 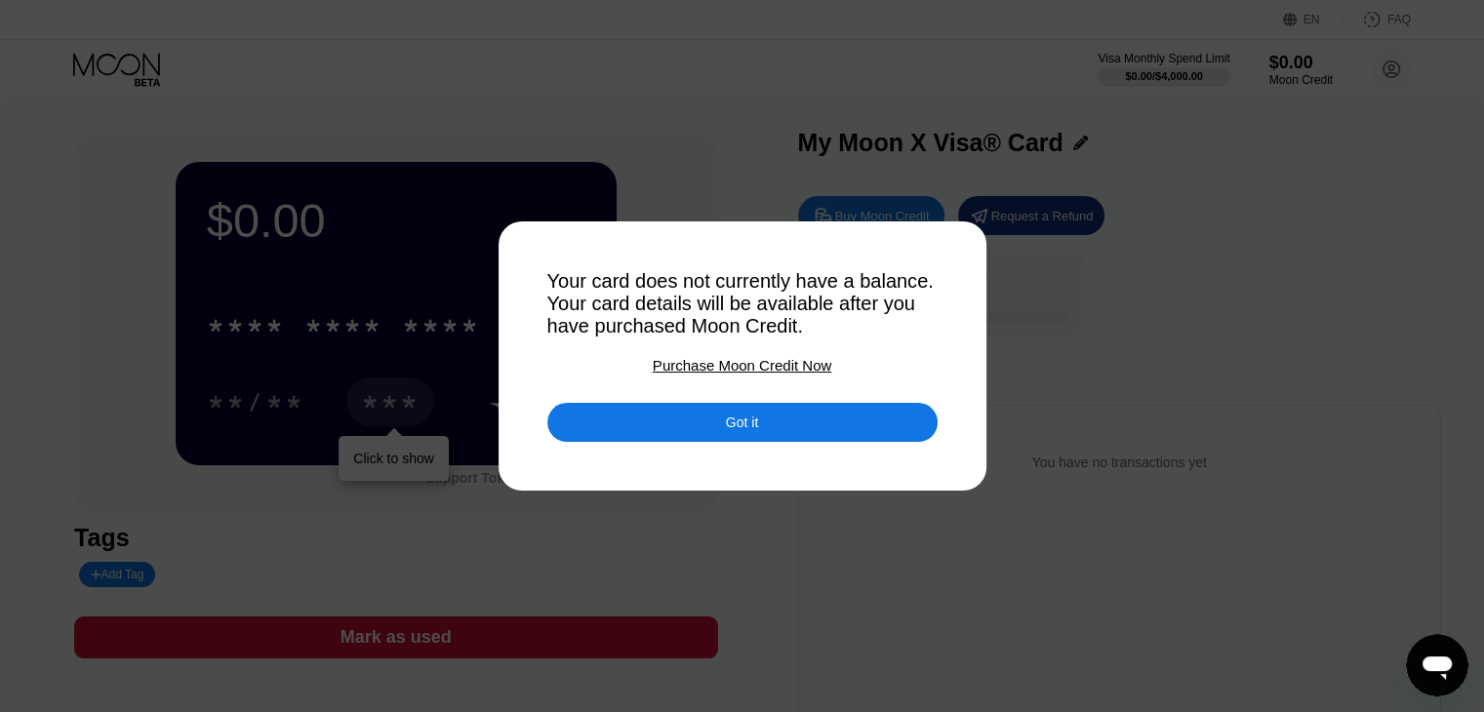 I want to click on div: Your card does not currently have a balance. Your card details will be available after you have p..., so click(x=743, y=304).